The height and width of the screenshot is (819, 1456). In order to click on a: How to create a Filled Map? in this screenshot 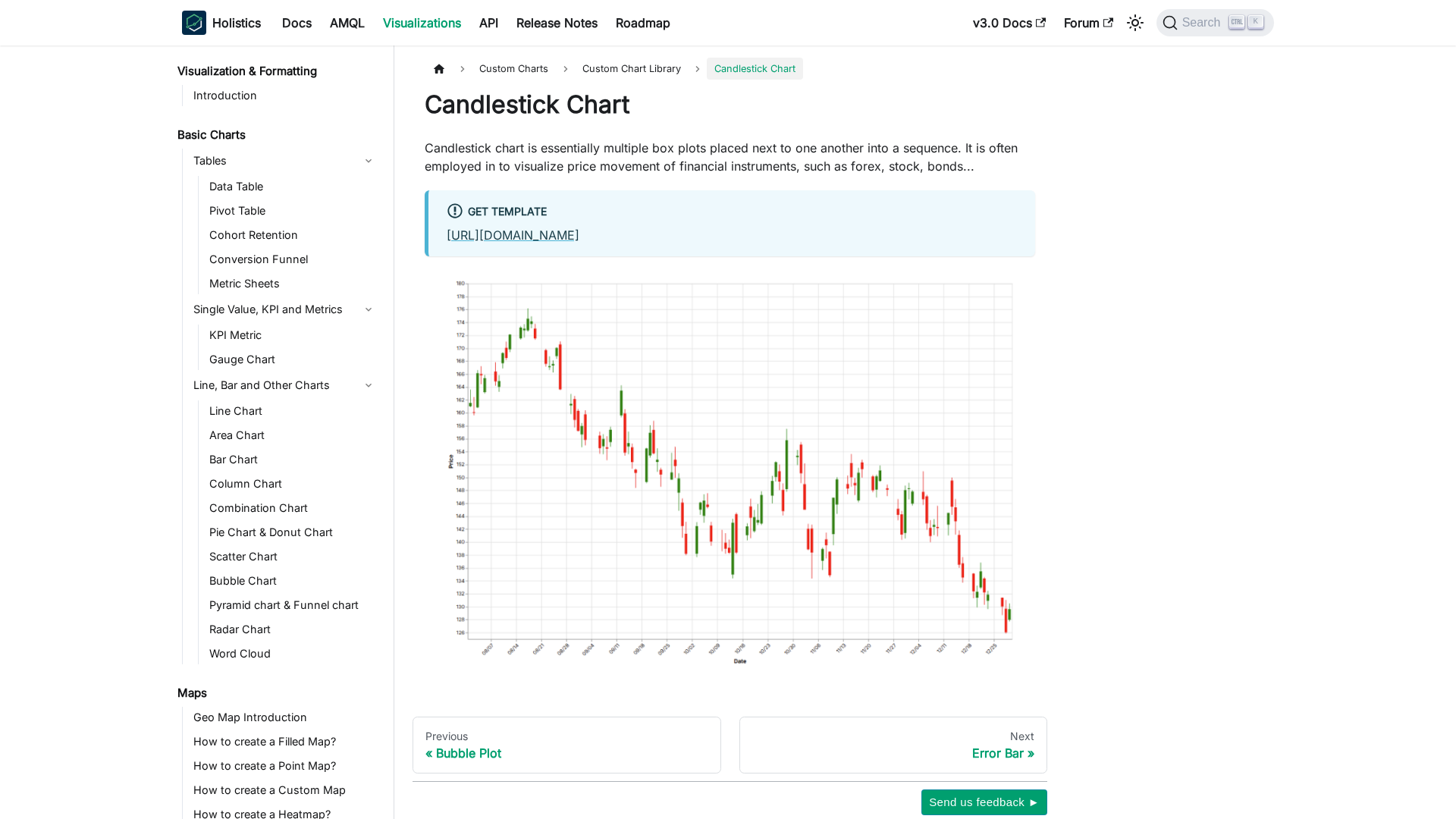, I will do `click(284, 742)`.